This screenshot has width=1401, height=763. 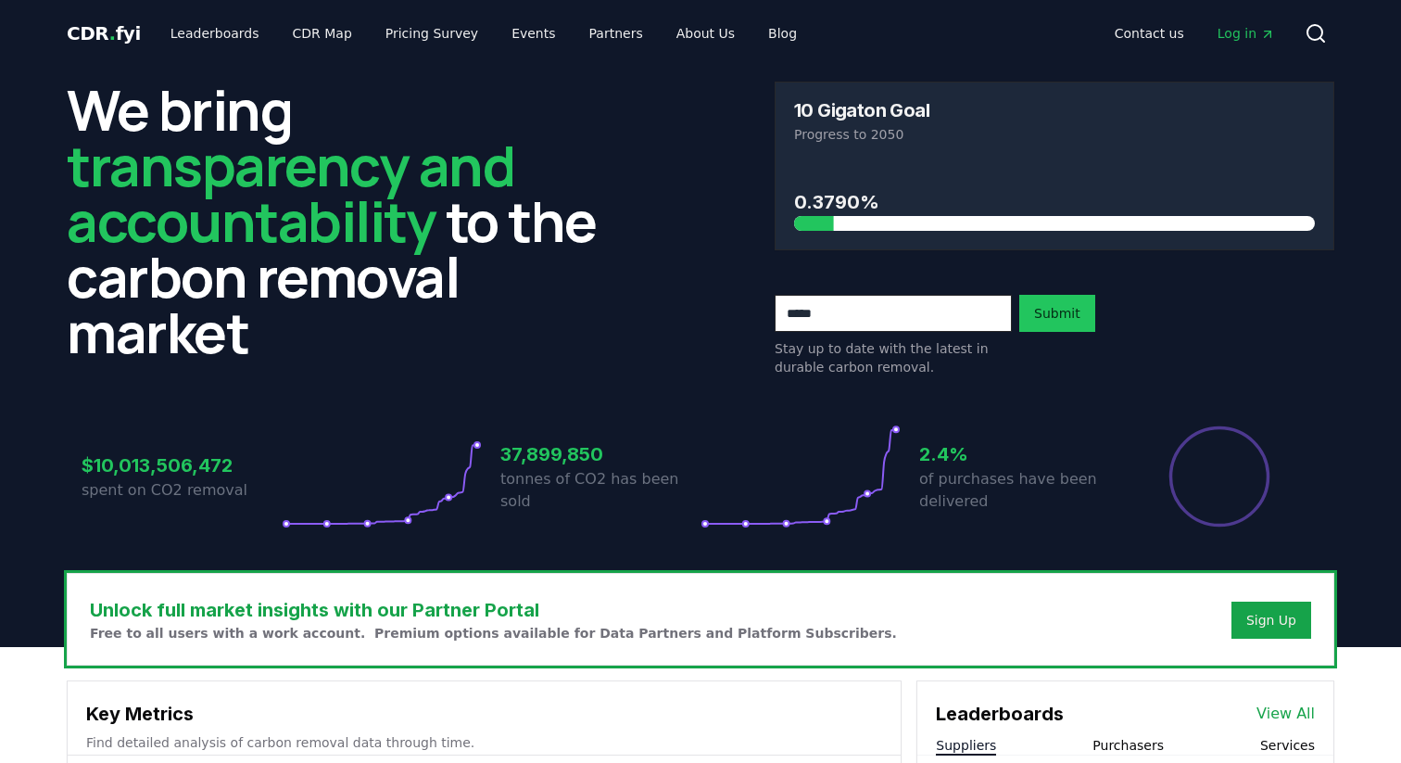 What do you see at coordinates (616, 33) in the screenshot?
I see `a: Partners` at bounding box center [616, 33].